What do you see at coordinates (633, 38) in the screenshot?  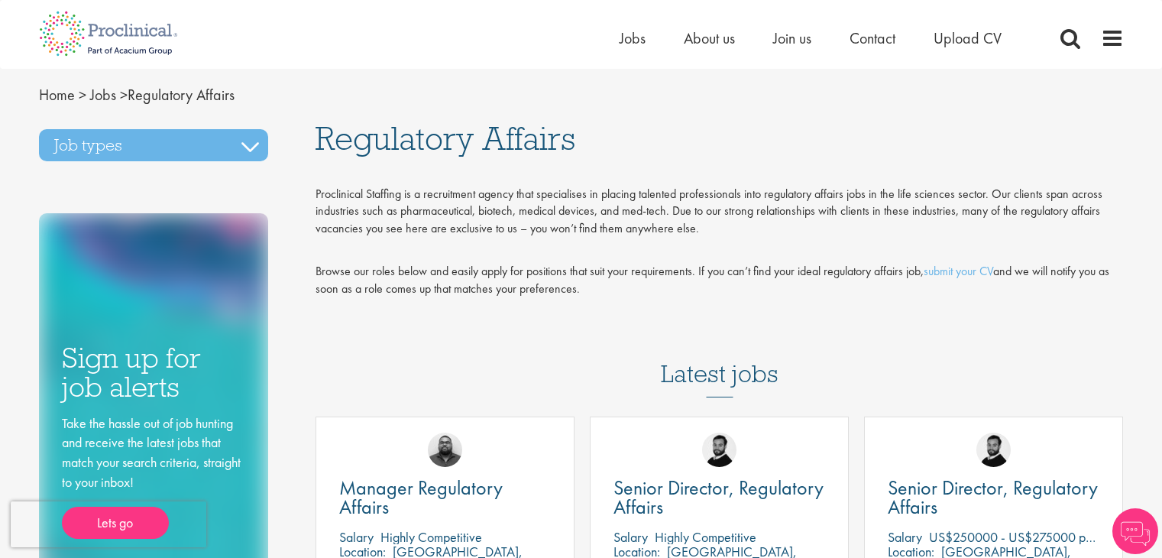 I see `span: Jobs` at bounding box center [633, 38].